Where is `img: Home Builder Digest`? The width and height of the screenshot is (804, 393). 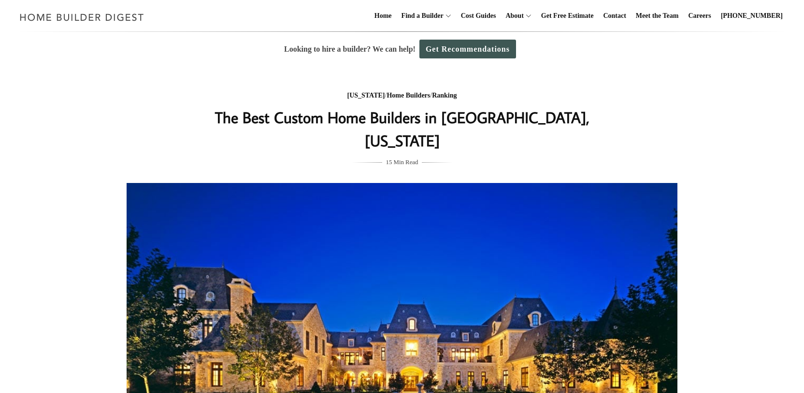
img: Home Builder Digest is located at coordinates (82, 17).